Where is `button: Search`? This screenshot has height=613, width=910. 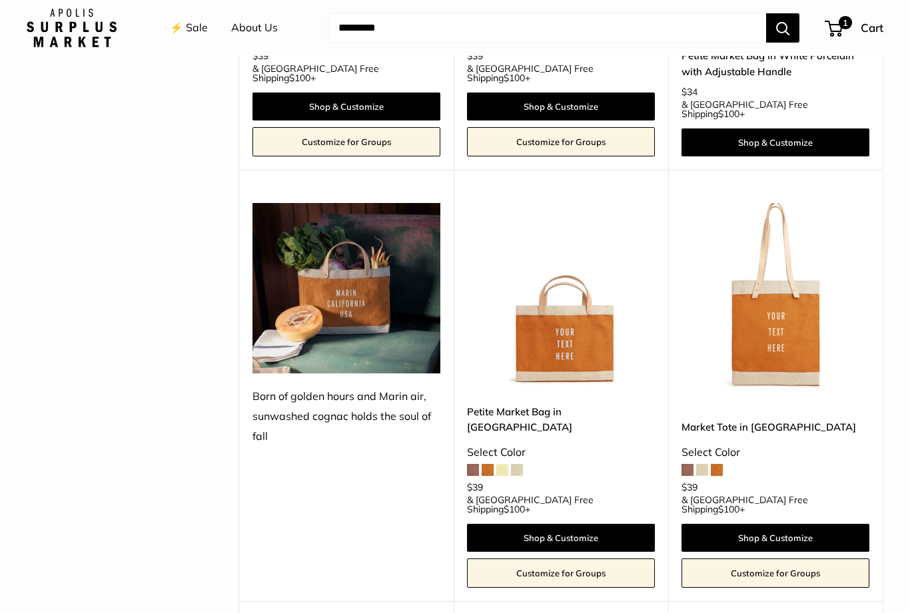 button: Search is located at coordinates (783, 28).